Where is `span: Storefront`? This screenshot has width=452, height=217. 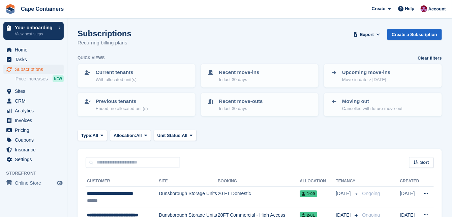
span: Storefront is located at coordinates (36, 173).